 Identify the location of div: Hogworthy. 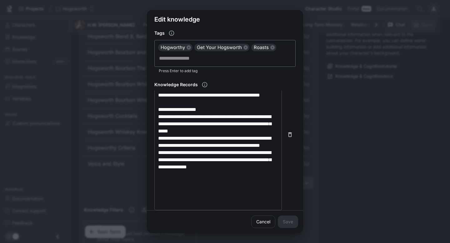
(175, 47).